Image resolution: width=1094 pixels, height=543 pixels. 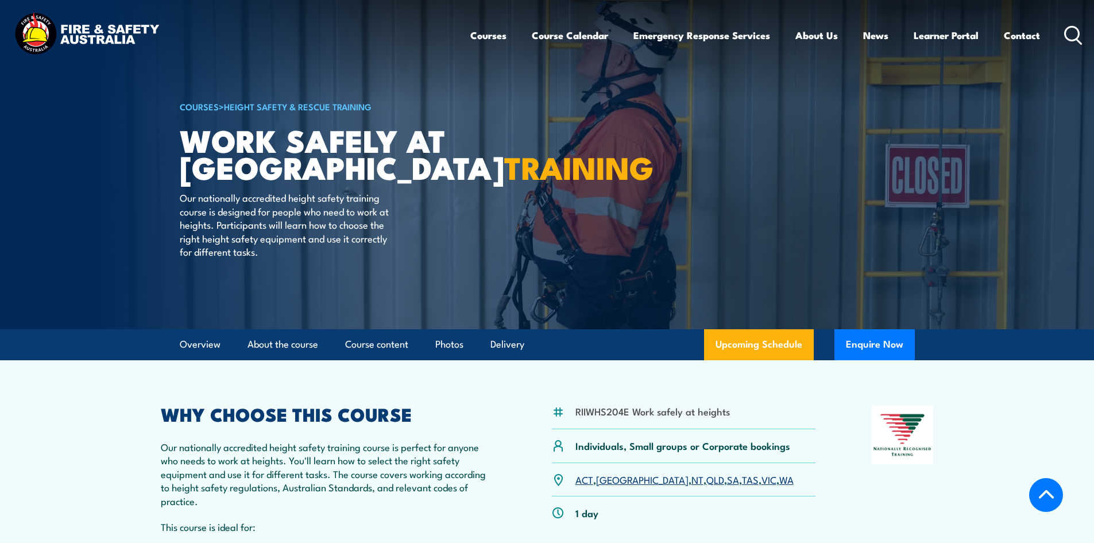 I want to click on a: Courses, so click(x=488, y=35).